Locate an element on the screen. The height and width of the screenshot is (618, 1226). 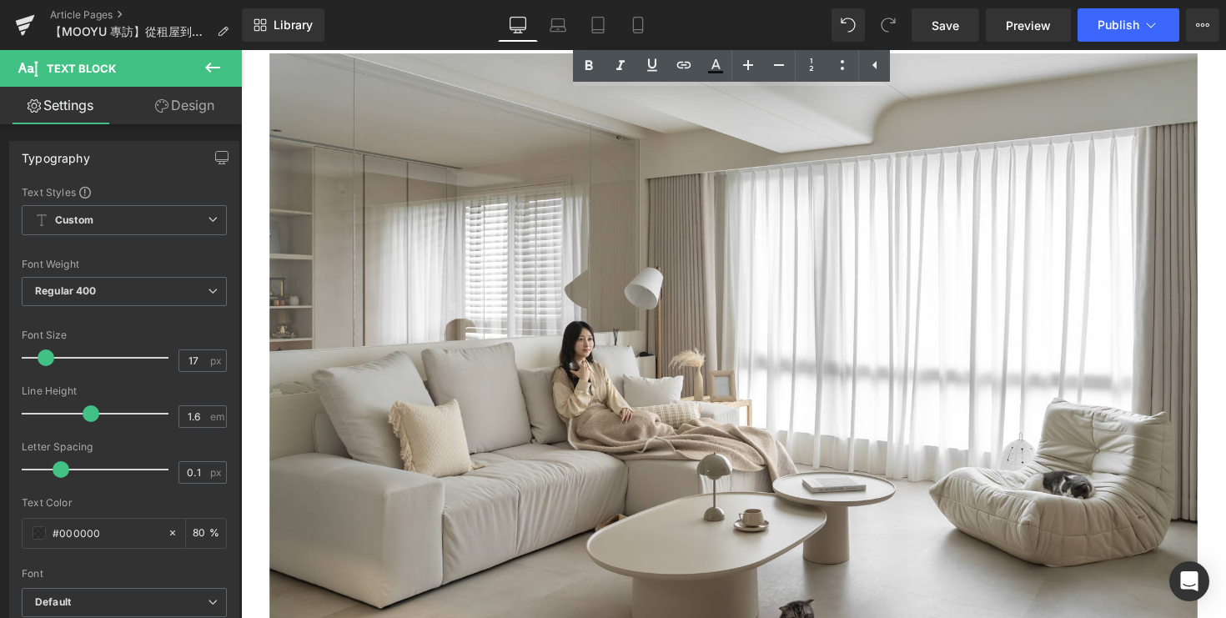
button: Undo is located at coordinates (848, 25).